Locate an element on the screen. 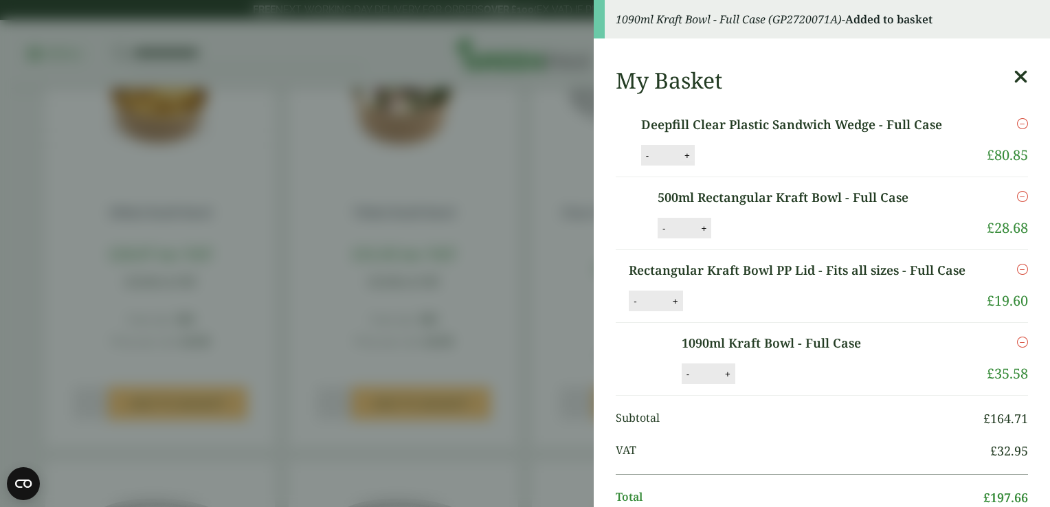 This screenshot has height=507, width=1050. h2: My Basket is located at coordinates (669, 80).